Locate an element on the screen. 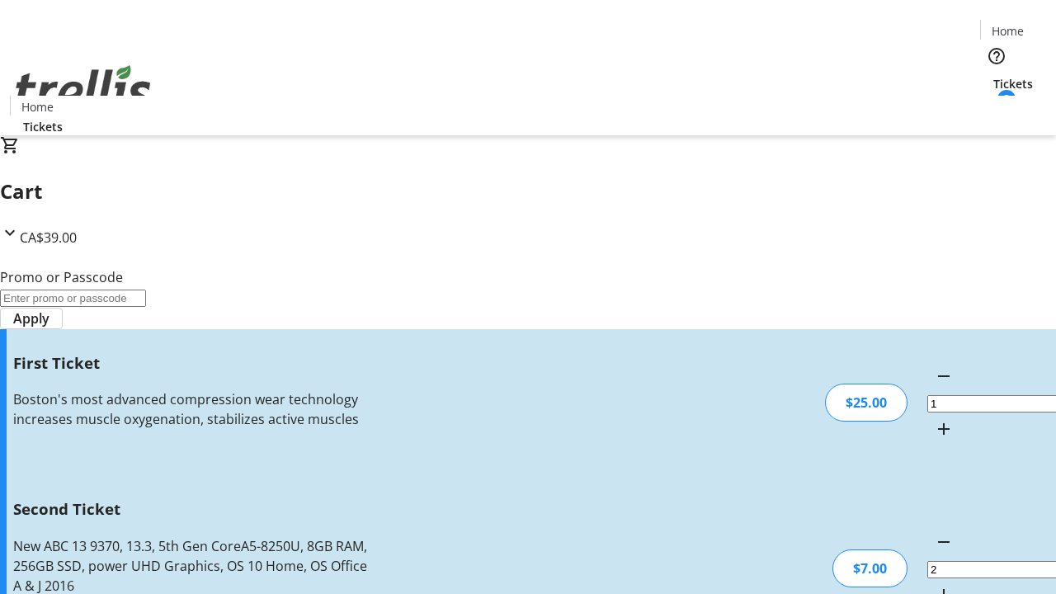  button: Help is located at coordinates (996, 56).